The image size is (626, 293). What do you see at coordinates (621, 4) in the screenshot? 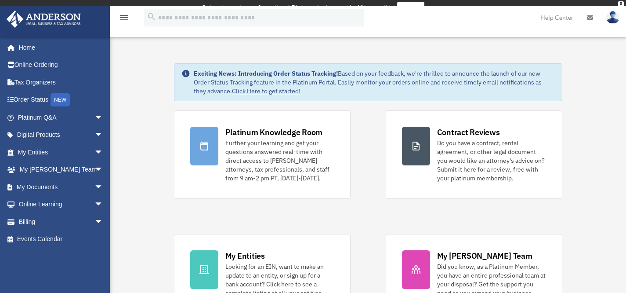
I see `div: close` at bounding box center [621, 4].